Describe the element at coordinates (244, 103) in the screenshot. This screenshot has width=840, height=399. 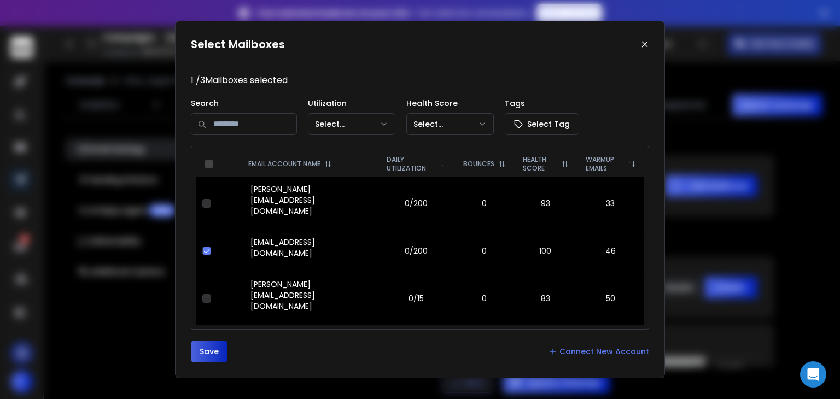
I see `p: Search` at that location.